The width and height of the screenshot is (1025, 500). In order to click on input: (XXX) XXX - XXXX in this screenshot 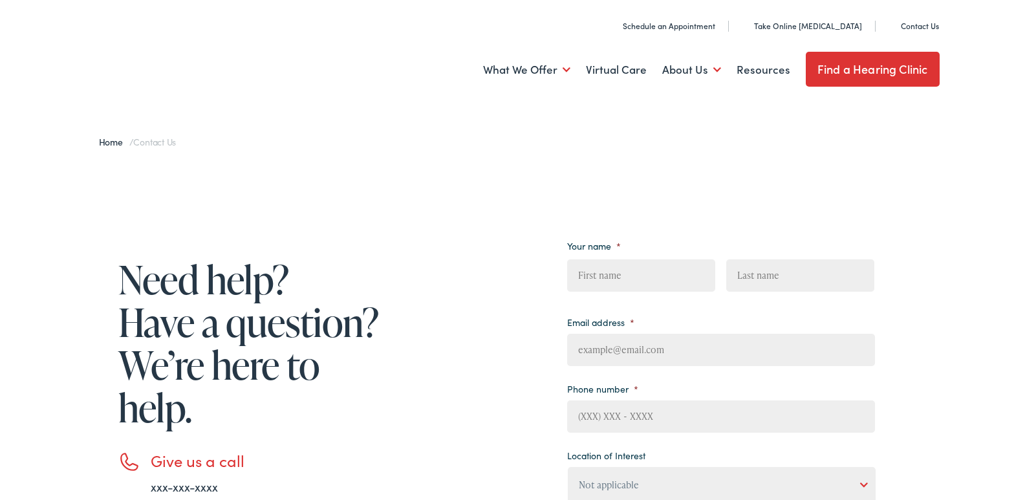, I will do `click(721, 416)`.